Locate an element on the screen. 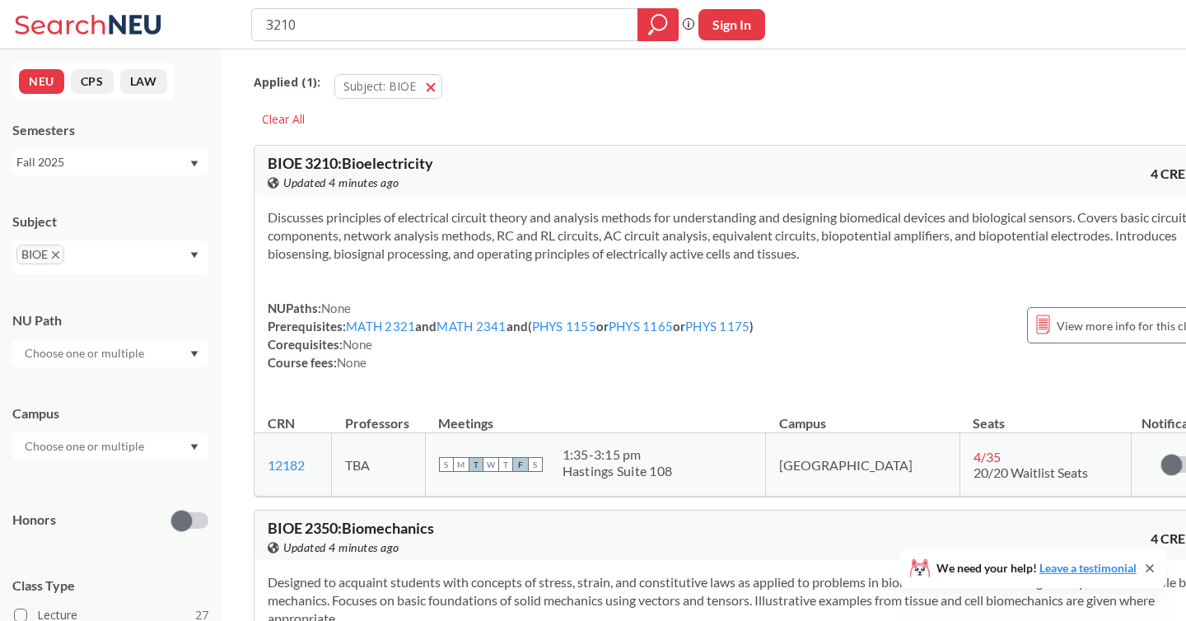 This screenshot has width=1186, height=621. button: Sign In is located at coordinates (732, 25).